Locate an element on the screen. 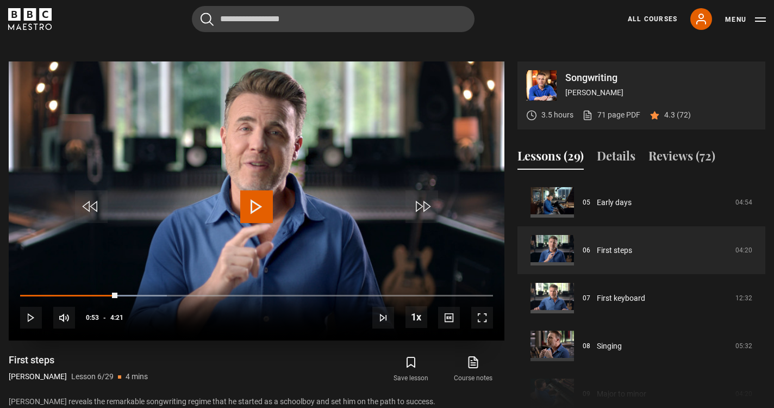 This screenshot has width=774, height=408. button: Next Lesson is located at coordinates (383, 317).